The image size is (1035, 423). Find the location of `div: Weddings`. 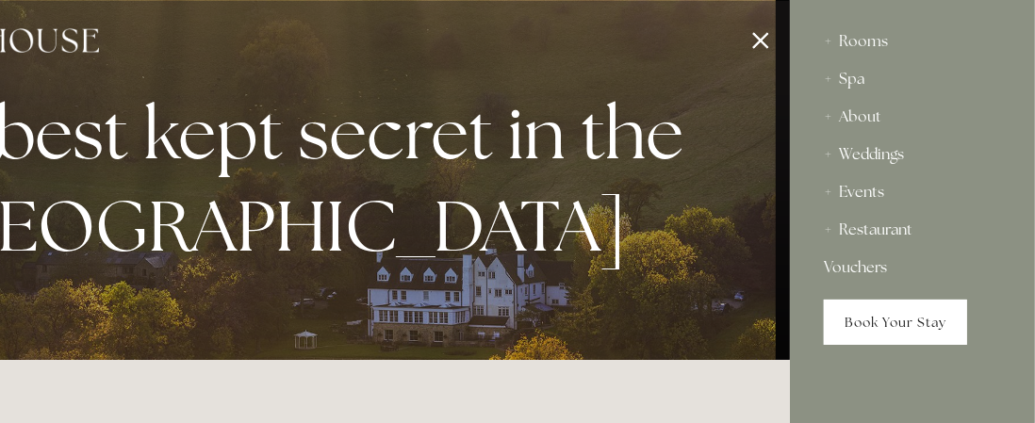

div: Weddings is located at coordinates (913, 155).